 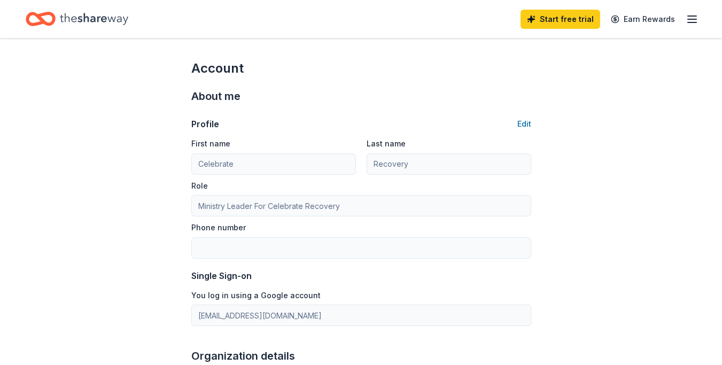 I want to click on label: You log in using a Google account, so click(x=256, y=296).